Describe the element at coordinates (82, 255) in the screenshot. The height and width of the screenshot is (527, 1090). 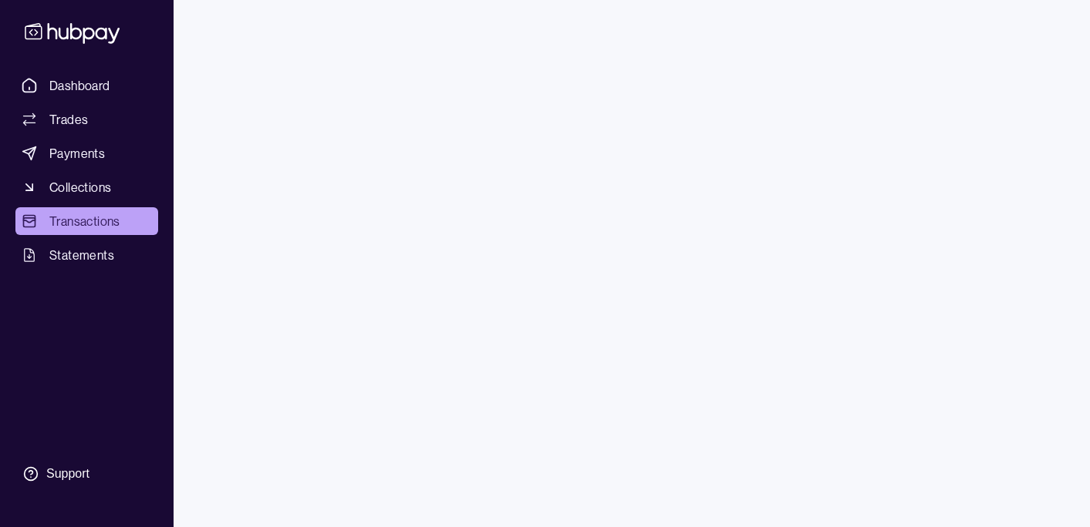
I see `span: Statements` at that location.